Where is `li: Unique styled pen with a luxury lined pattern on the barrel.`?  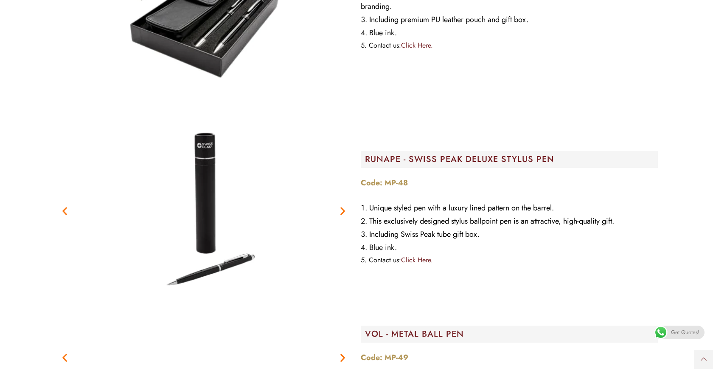
li: Unique styled pen with a luxury lined pattern on the barrel. is located at coordinates (509, 208).